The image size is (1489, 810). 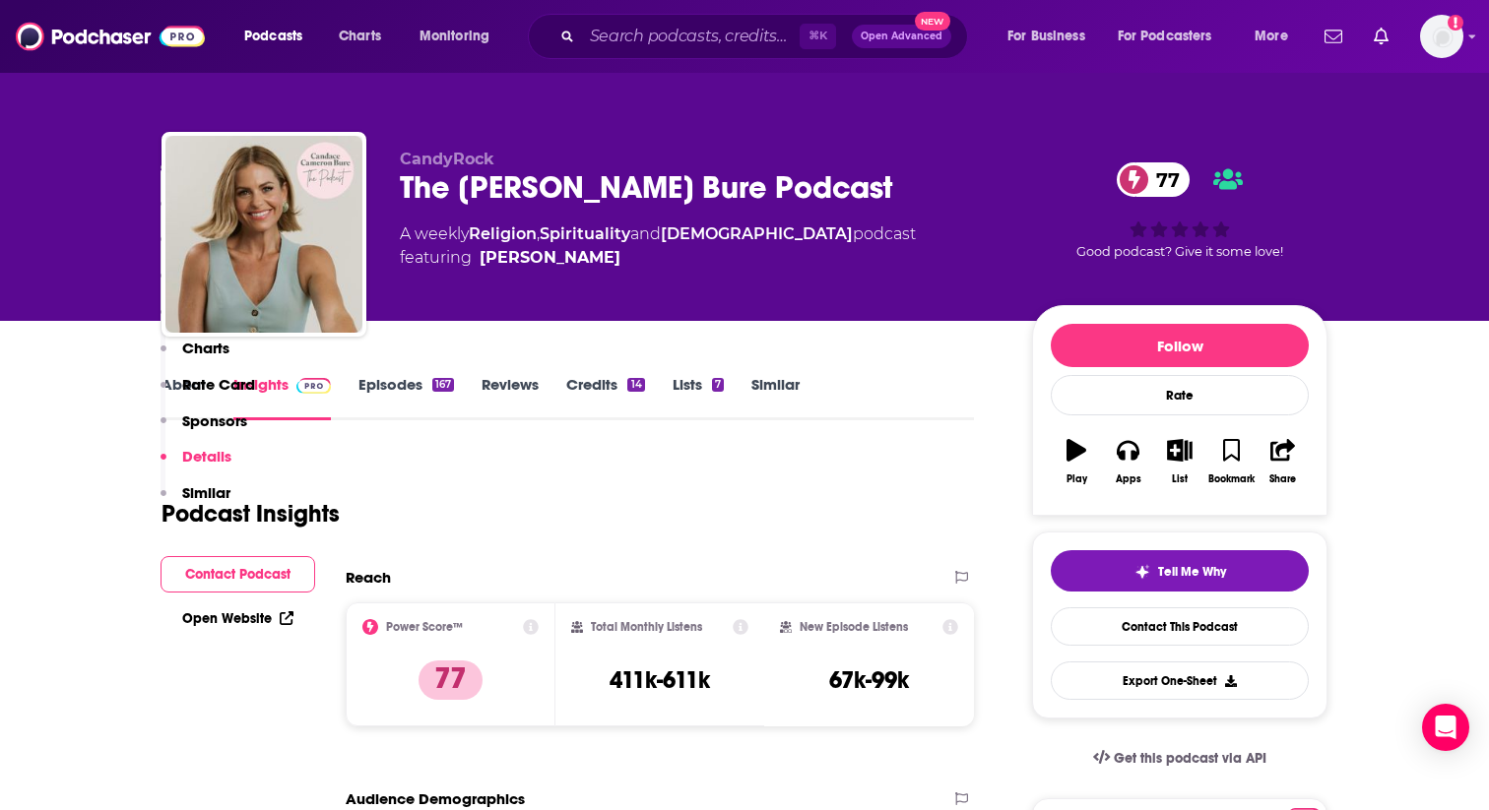 I want to click on div: 14, so click(x=635, y=385).